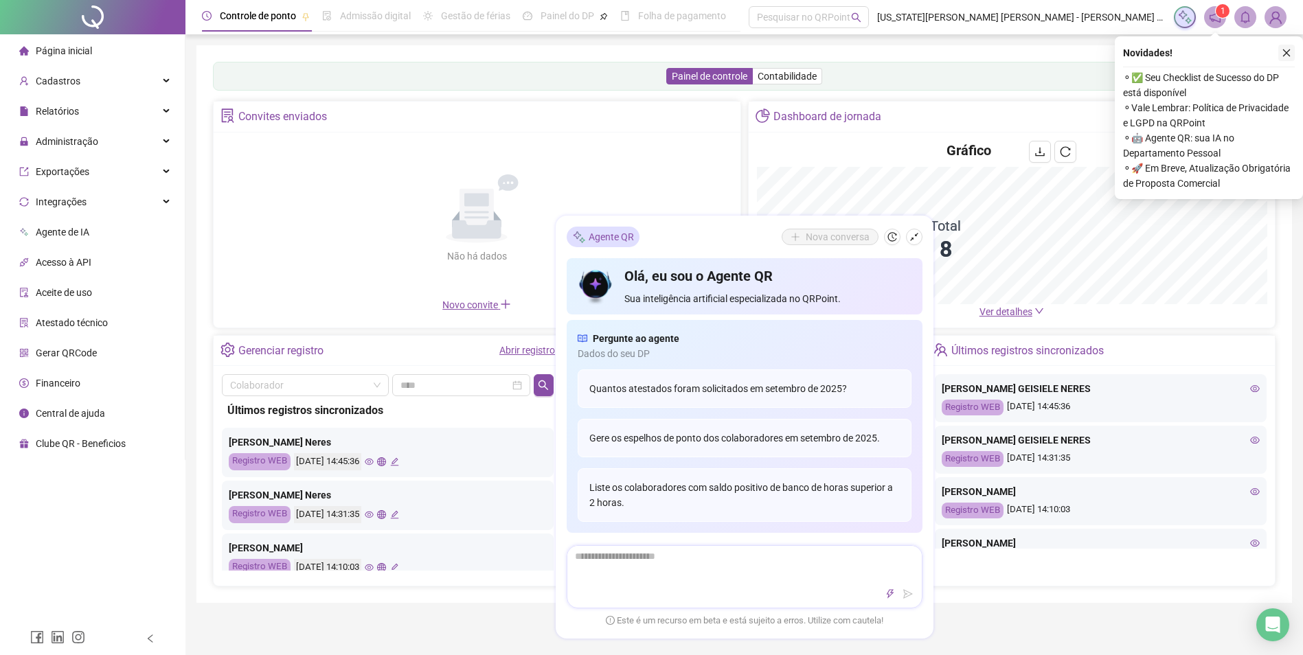  What do you see at coordinates (428, 16) in the screenshot?
I see `span: sun` at bounding box center [428, 16].